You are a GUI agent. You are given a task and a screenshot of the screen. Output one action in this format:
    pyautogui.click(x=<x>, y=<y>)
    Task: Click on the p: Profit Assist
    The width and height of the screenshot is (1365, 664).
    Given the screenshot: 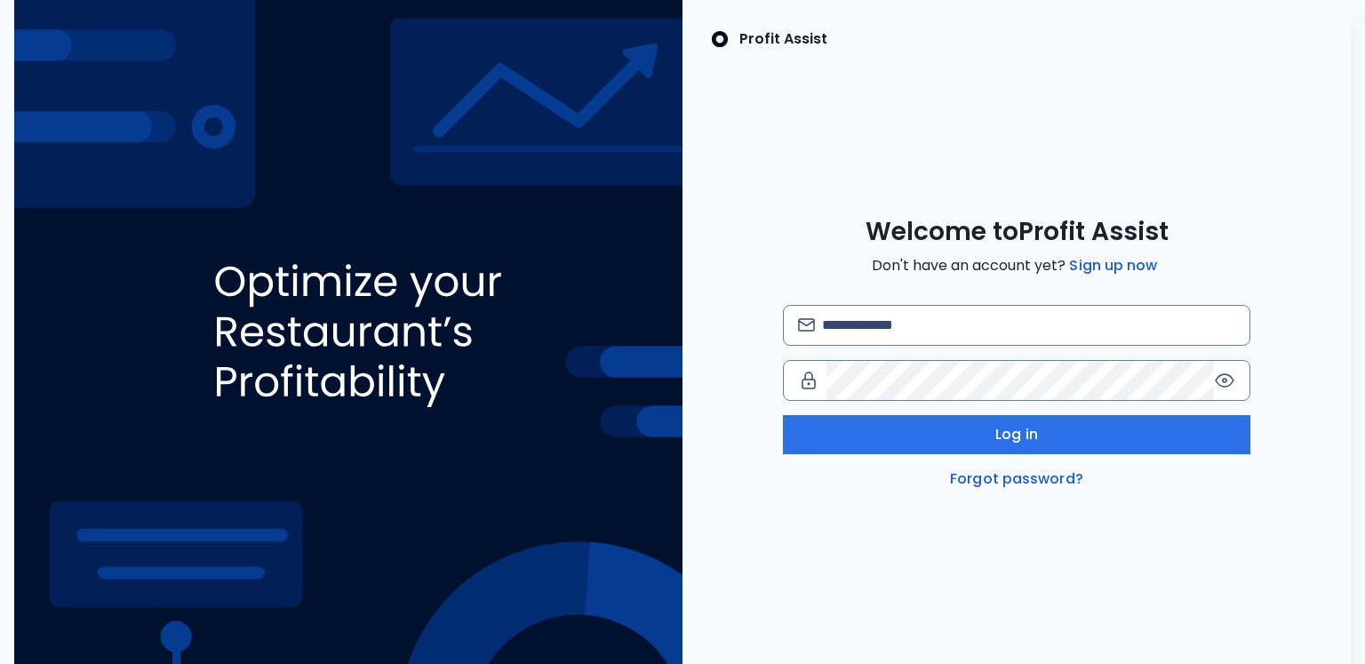 What is the action you would take?
    pyautogui.click(x=783, y=39)
    